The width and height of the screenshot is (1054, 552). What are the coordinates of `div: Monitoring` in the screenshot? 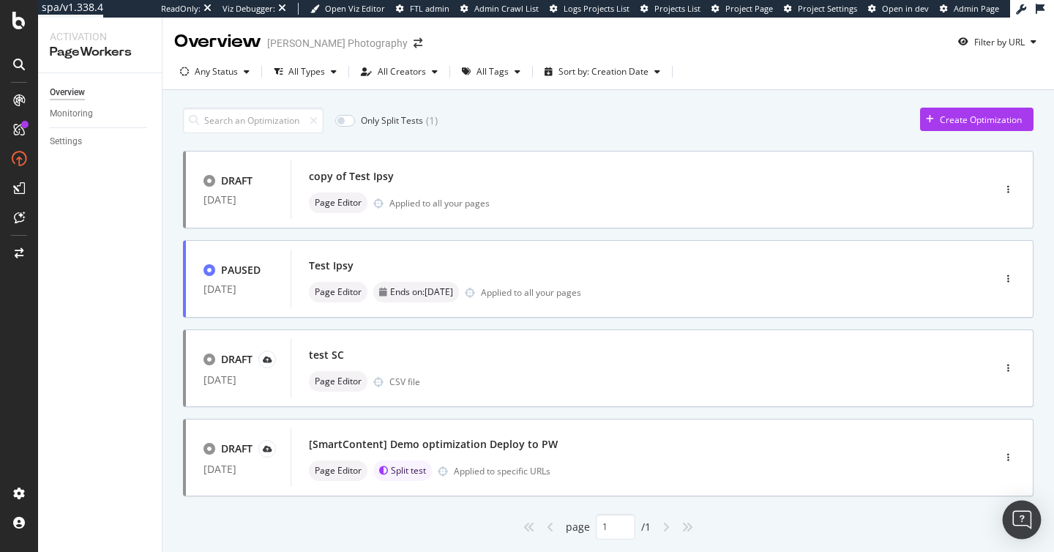 It's located at (71, 113).